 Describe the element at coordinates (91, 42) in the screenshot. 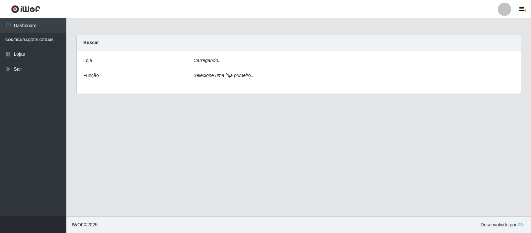

I see `strong: Buscar` at that location.